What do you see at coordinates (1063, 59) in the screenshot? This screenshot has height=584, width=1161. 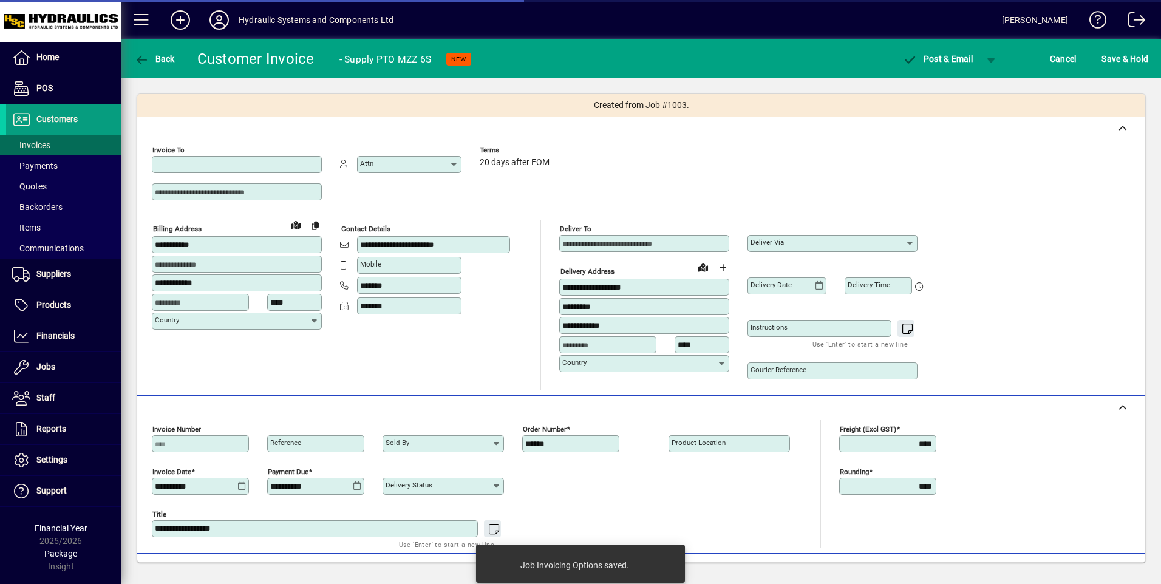 I see `span: Cancel` at bounding box center [1063, 59].